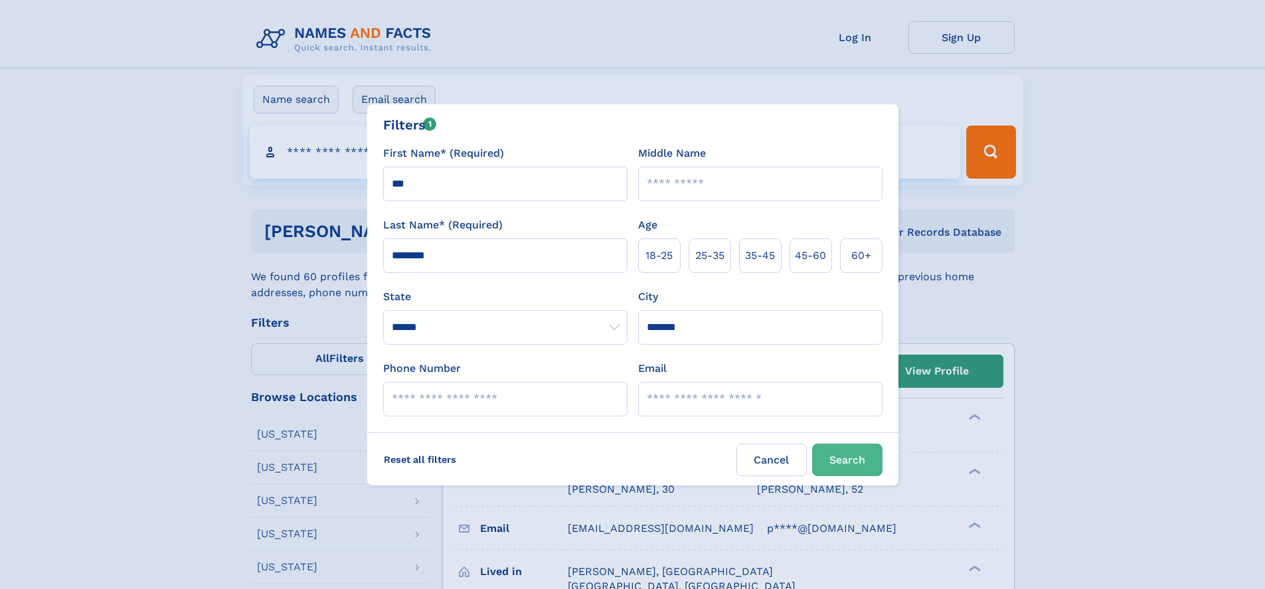 This screenshot has height=589, width=1265. What do you see at coordinates (771, 459) in the screenshot?
I see `label: Cancel` at bounding box center [771, 459].